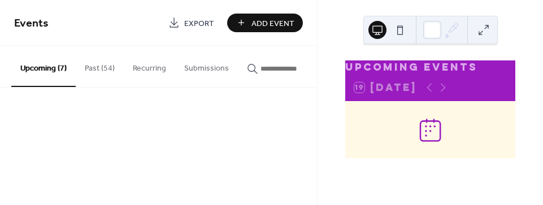 This screenshot has height=205, width=543. What do you see at coordinates (265, 23) in the screenshot?
I see `a: Add Event` at bounding box center [265, 23].